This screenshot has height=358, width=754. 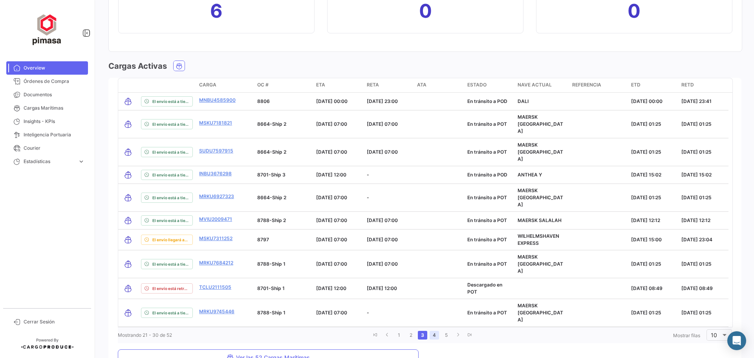 What do you see at coordinates (284, 220) in the screenshot?
I see `p: 8788-Ship 2` at bounding box center [284, 220].